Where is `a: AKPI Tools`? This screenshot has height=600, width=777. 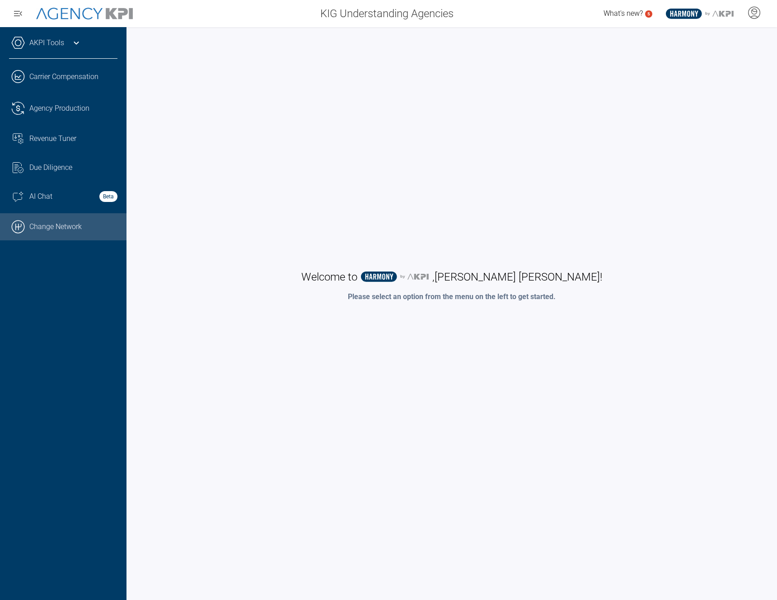
a: AKPI Tools is located at coordinates (47, 43).